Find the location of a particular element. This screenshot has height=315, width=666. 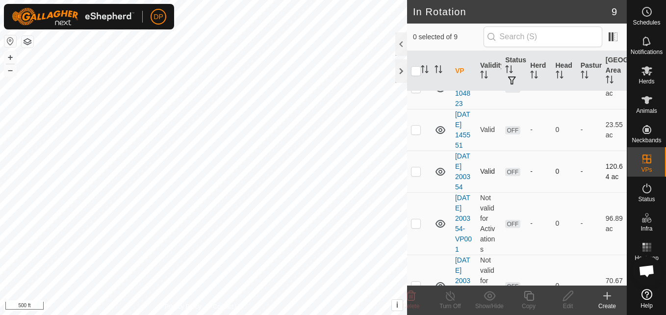

button: i is located at coordinates (397, 305).